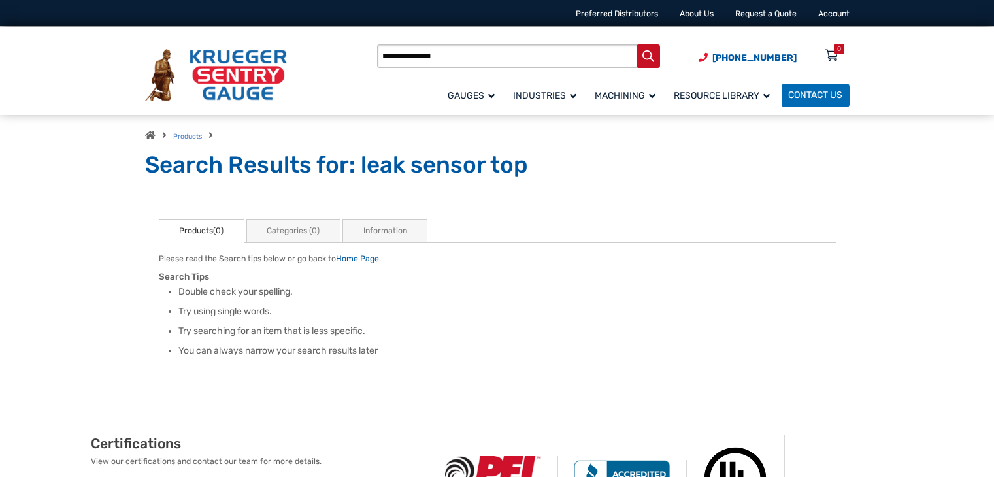 The height and width of the screenshot is (477, 994). What do you see at coordinates (628, 95) in the screenshot?
I see `a: Machining` at bounding box center [628, 95].